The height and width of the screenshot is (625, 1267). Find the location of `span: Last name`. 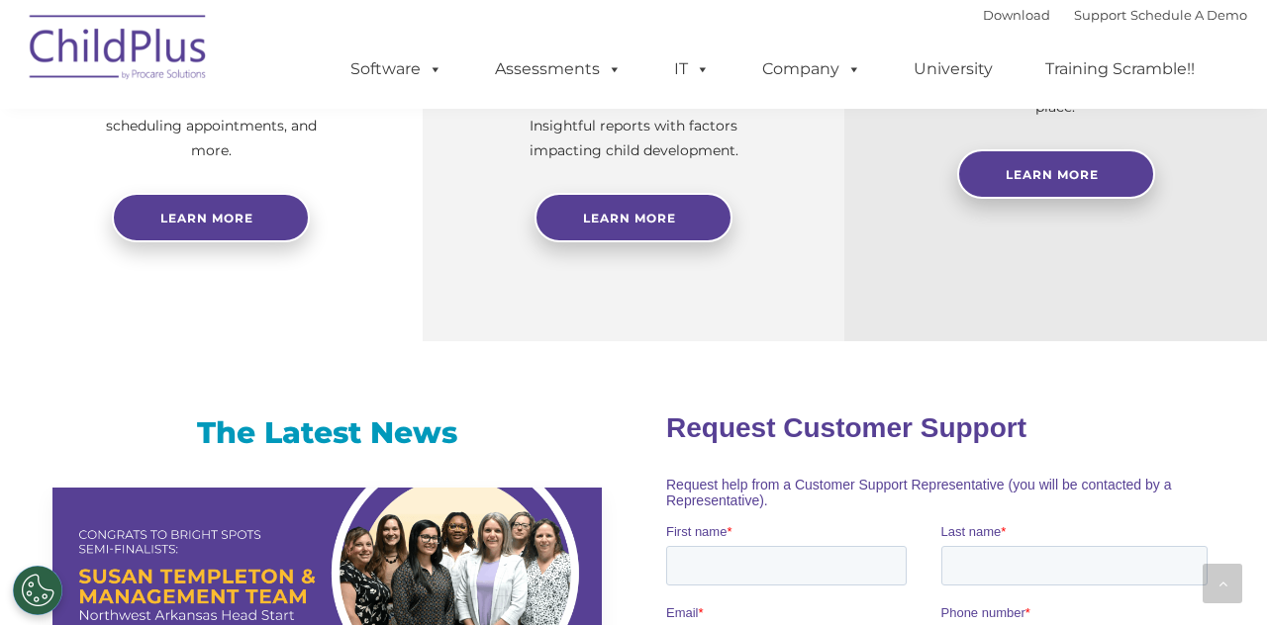

span: Last name is located at coordinates (305, 138).